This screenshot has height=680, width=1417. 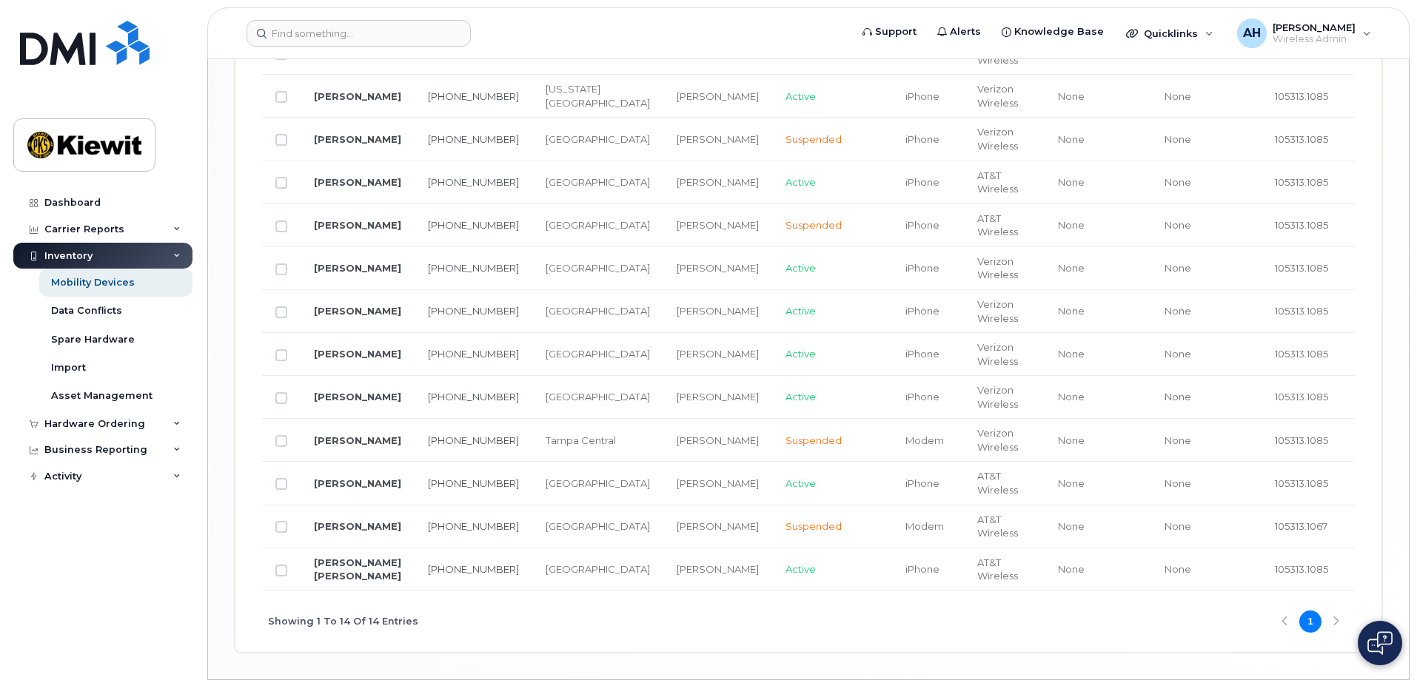 I want to click on button: Page 1, so click(x=1310, y=622).